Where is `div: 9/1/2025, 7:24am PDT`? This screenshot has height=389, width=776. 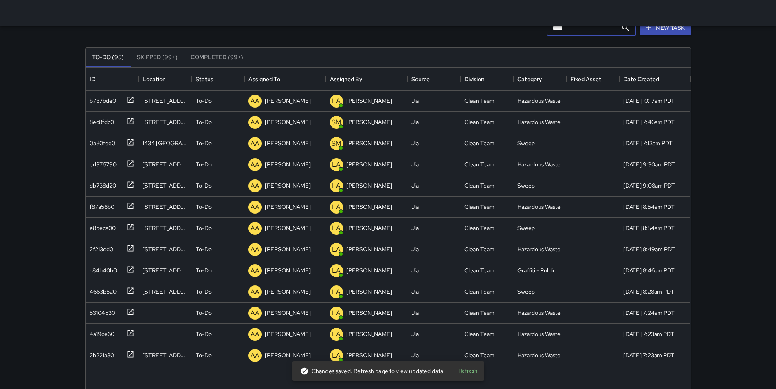
div: 9/1/2025, 7:24am PDT is located at coordinates (649, 312).